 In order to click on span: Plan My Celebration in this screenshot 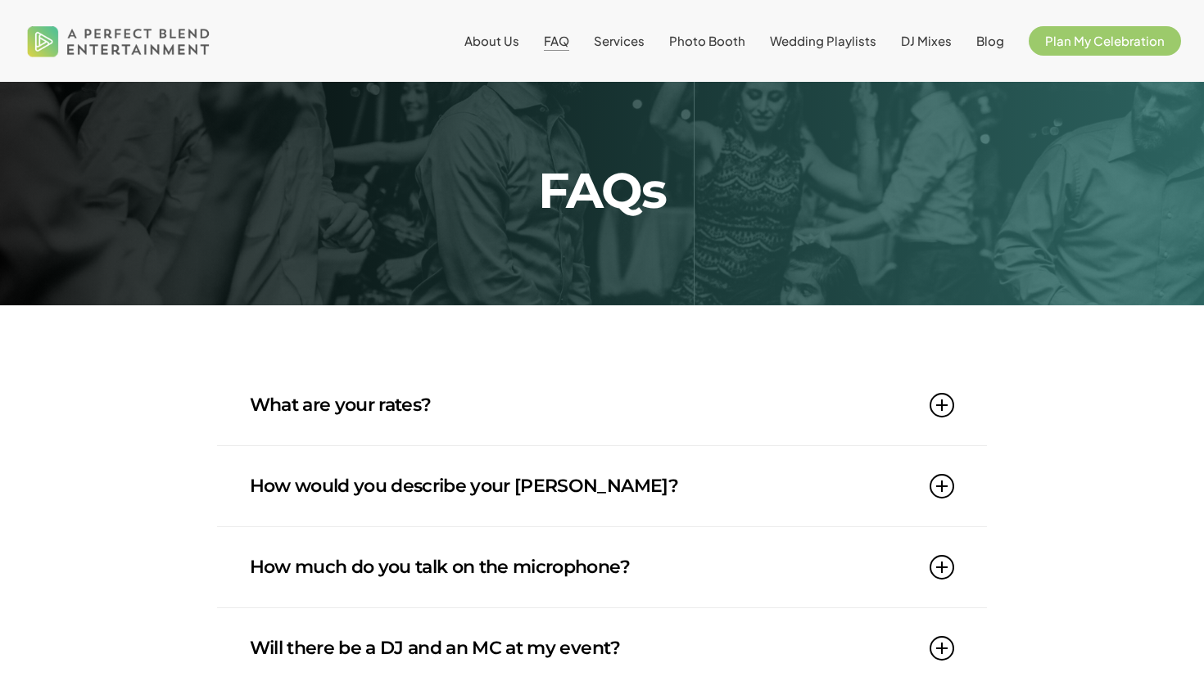, I will do `click(1105, 40)`.